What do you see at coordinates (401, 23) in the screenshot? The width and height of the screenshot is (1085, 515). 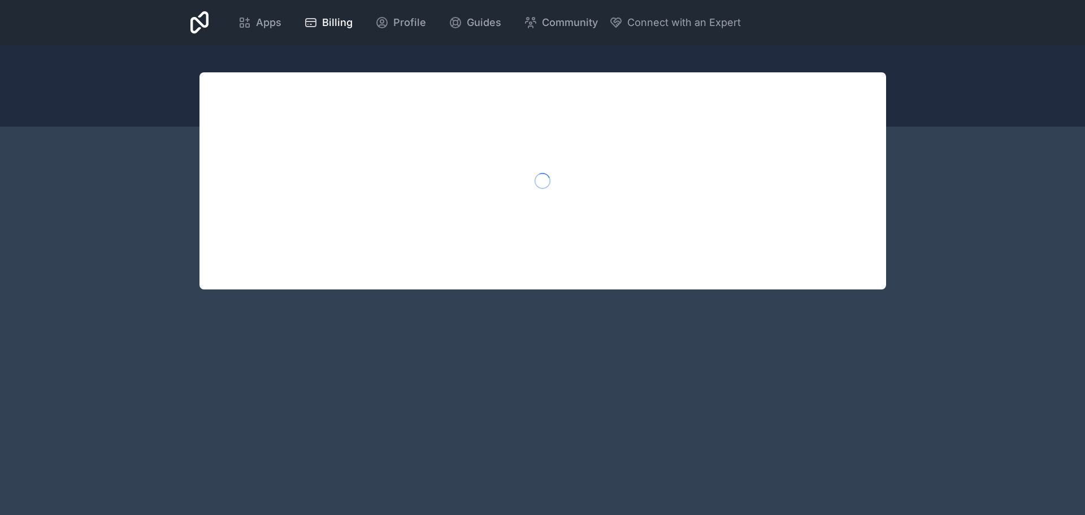 I see `a: Profile` at bounding box center [401, 23].